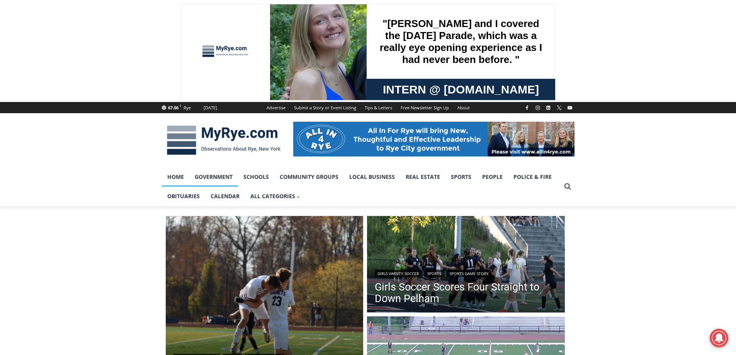 Image resolution: width=736 pixels, height=355 pixels. I want to click on a: Read More Girls Soccer Scores Four Straight to Down Pelham, so click(466, 265).